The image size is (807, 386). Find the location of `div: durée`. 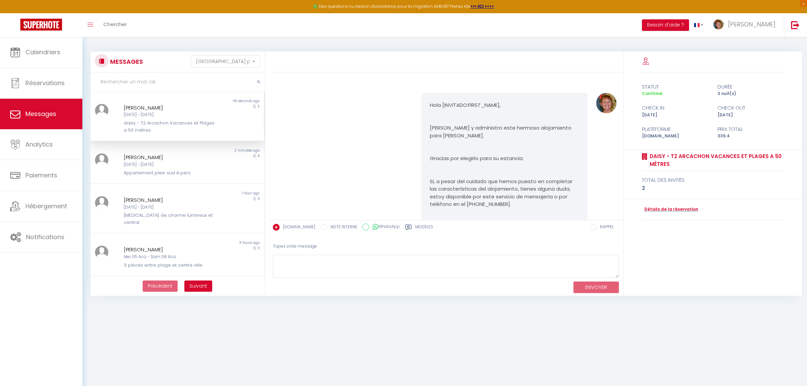

div: durée is located at coordinates (751, 87).